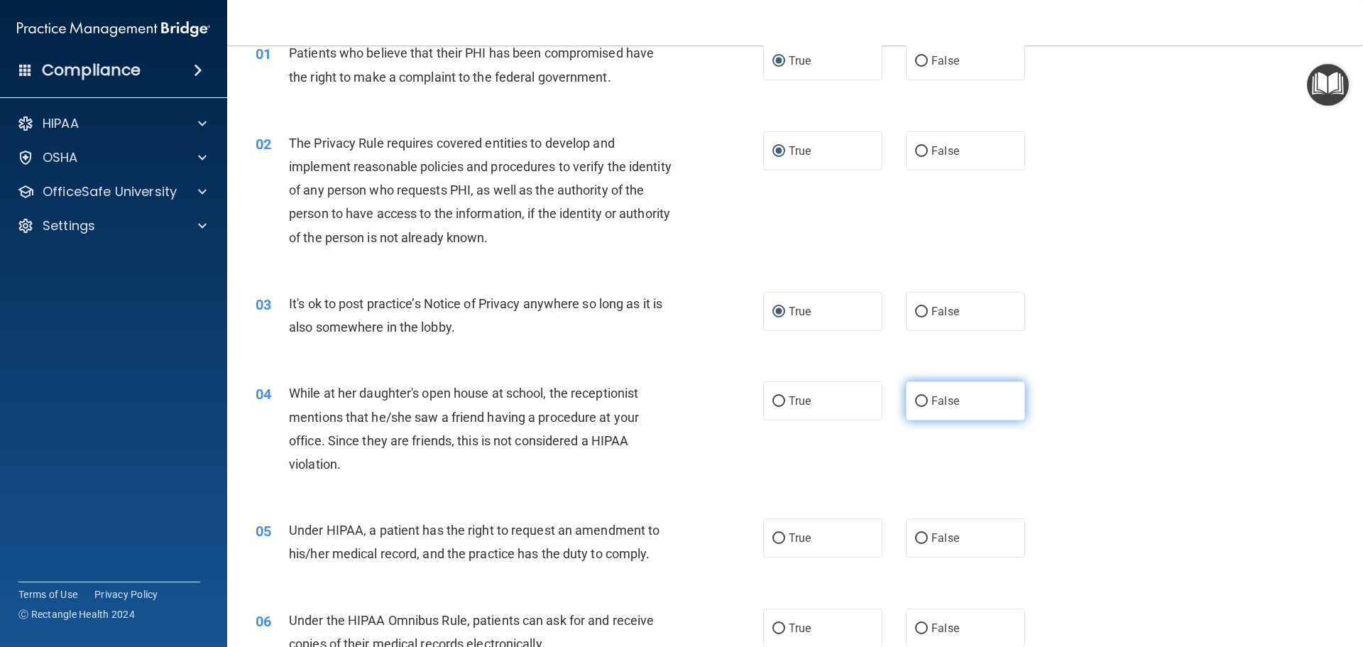  I want to click on h4: Compliance, so click(91, 70).